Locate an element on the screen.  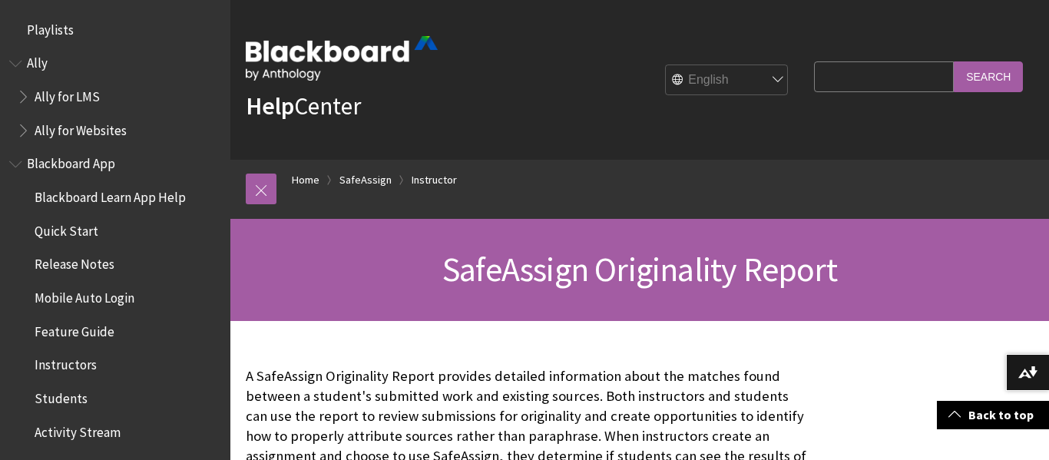
span: Mobile Auto Login is located at coordinates (84, 295).